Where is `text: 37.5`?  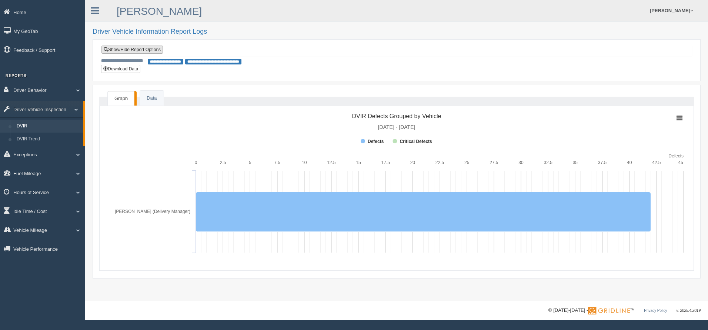
text: 37.5 is located at coordinates (602, 162).